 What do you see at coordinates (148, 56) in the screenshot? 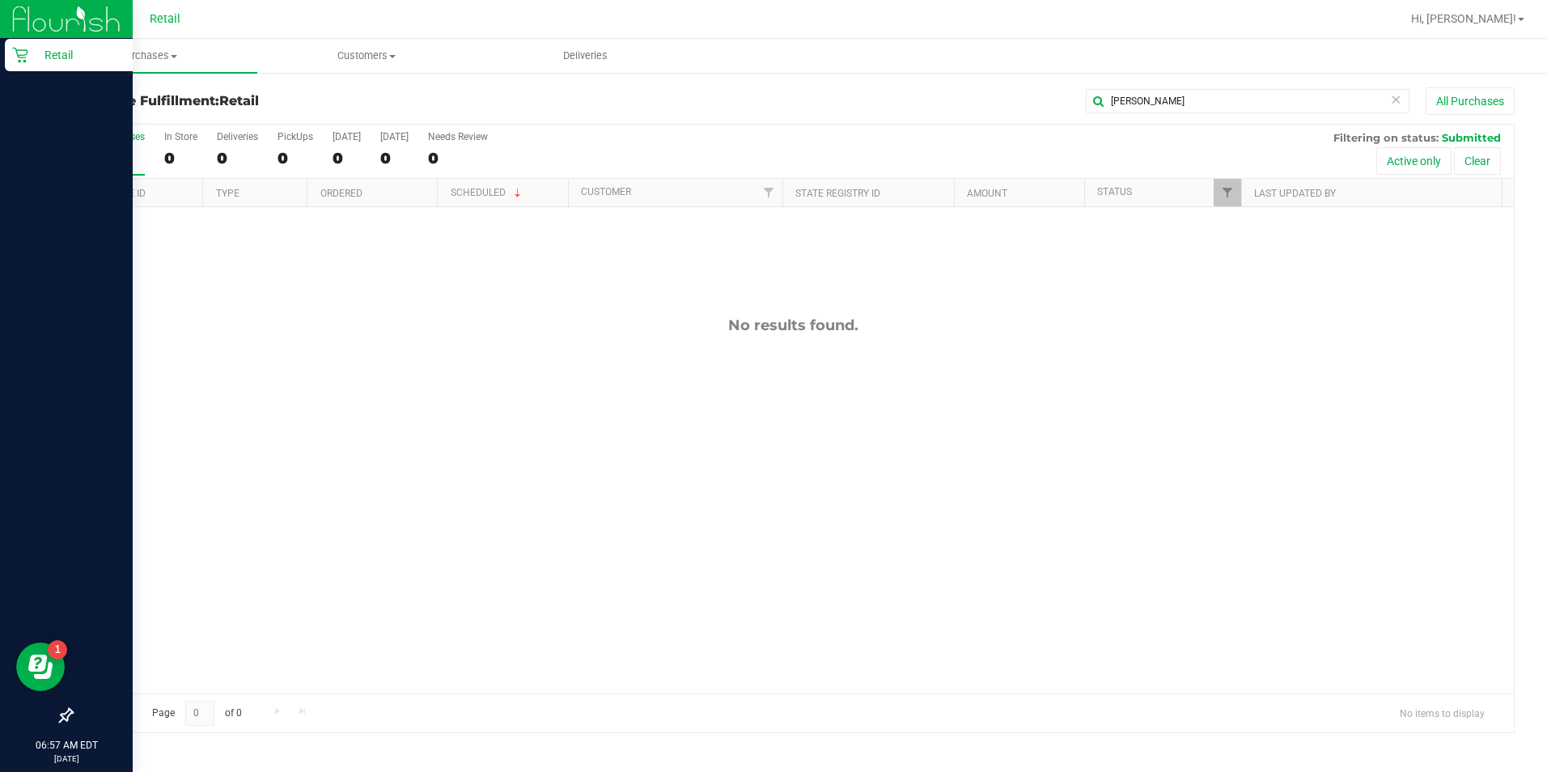
I see `span: Purchases` at bounding box center [148, 56].